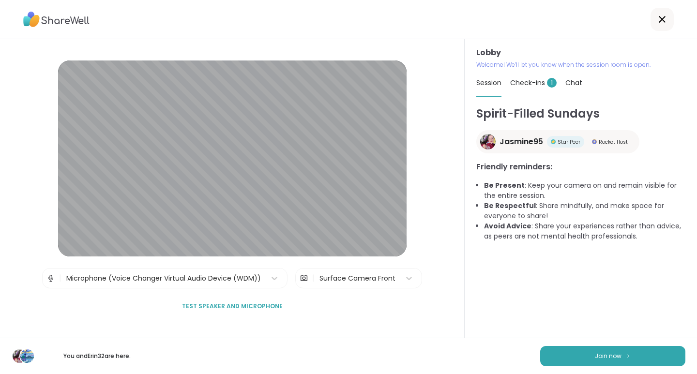  What do you see at coordinates (613, 356) in the screenshot?
I see `button: Join now` at bounding box center [613, 356].